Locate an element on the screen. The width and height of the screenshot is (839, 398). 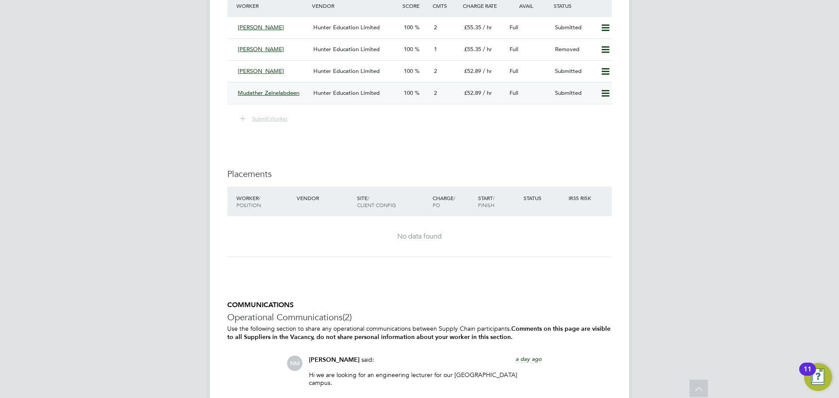
span: / Finish is located at coordinates (486, 201).